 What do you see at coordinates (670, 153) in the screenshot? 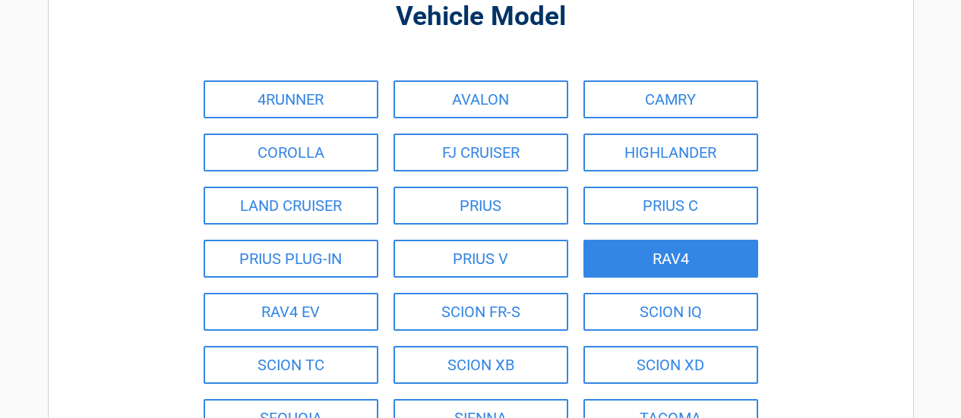
I see `a: HIGHLANDER` at bounding box center [670, 153].